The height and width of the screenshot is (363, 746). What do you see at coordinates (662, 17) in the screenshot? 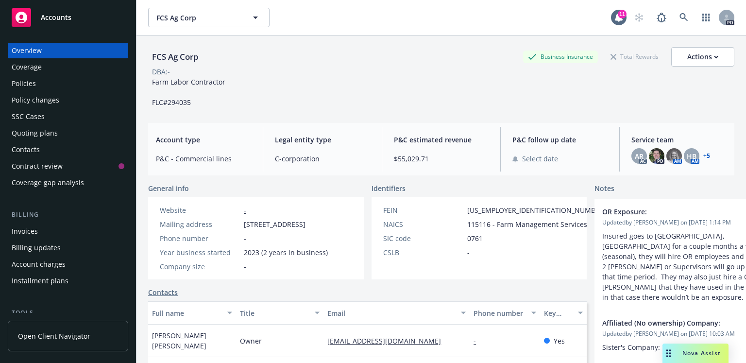
I see `a: Report a Bug` at bounding box center [662, 17].